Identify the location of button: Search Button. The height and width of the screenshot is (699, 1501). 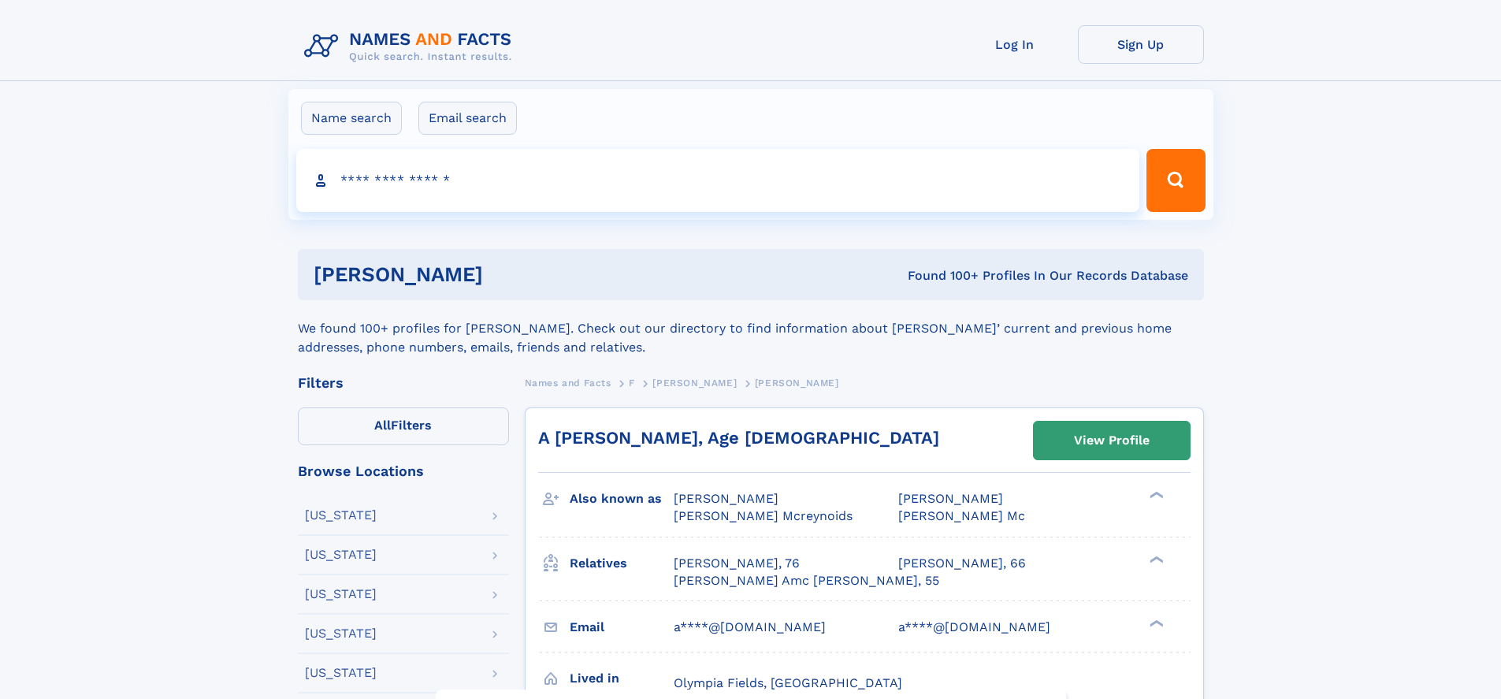
(1175, 180).